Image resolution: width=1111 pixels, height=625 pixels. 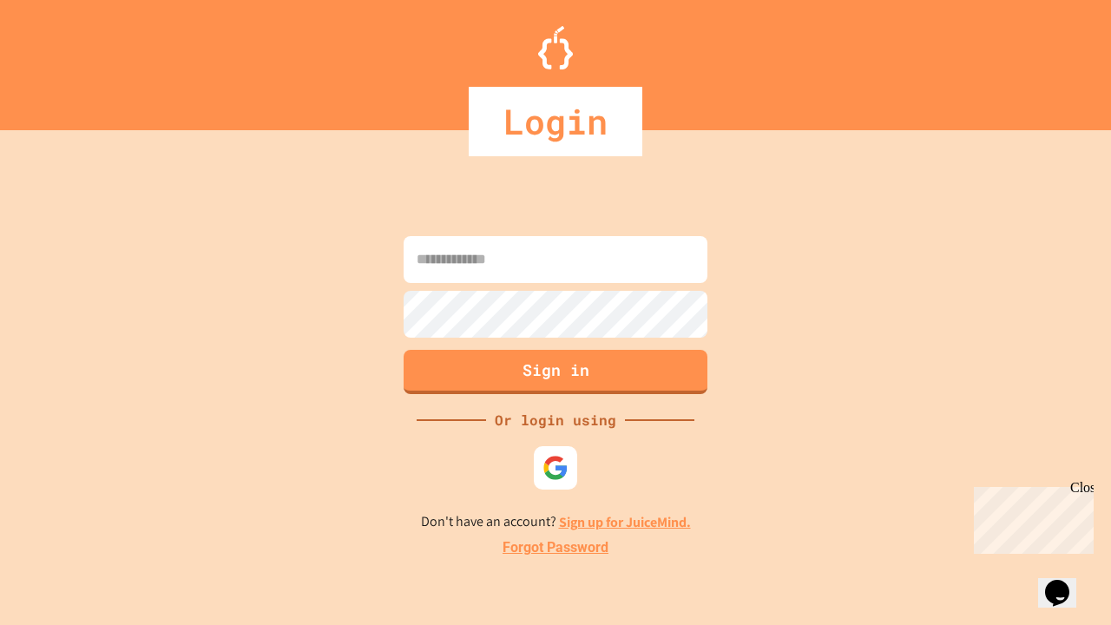 I want to click on p: Don't have an account?, so click(x=555, y=521).